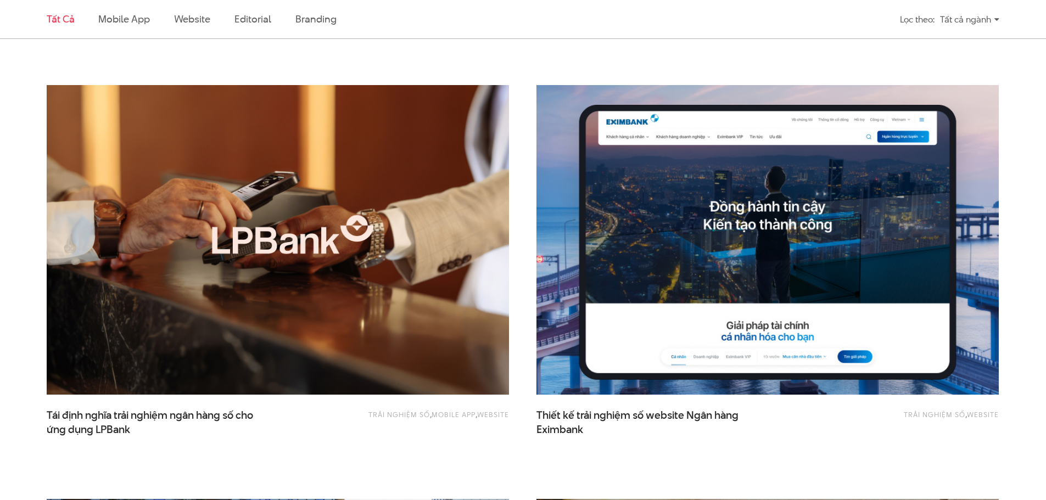 The width and height of the screenshot is (1046, 500). I want to click on span: ứng dụng LPBank, so click(88, 430).